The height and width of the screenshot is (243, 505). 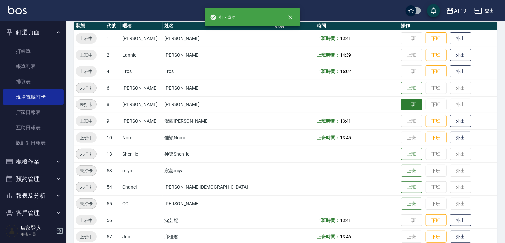 What do you see at coordinates (218, 154) in the screenshot?
I see `td: 神樂Shen_le` at bounding box center [218, 154].